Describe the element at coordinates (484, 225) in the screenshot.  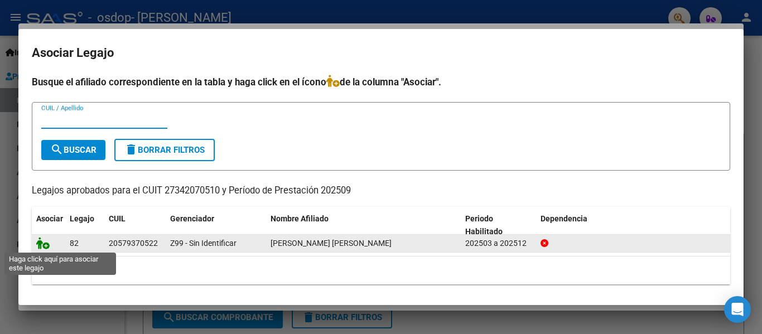
I see `span: Periodo Habilitado` at that location.